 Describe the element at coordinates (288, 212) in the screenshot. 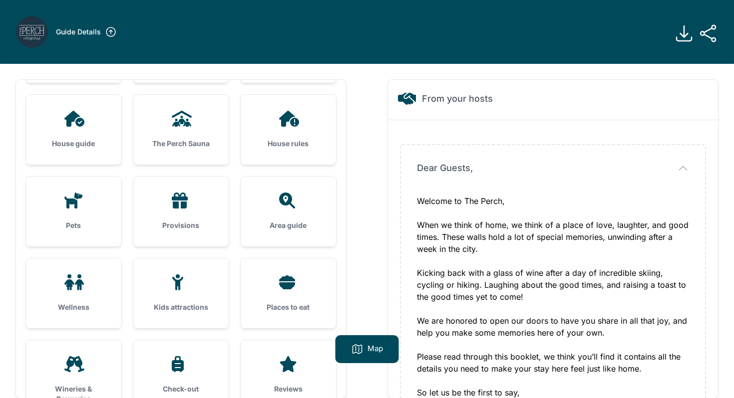

I see `a: Area guide` at that location.